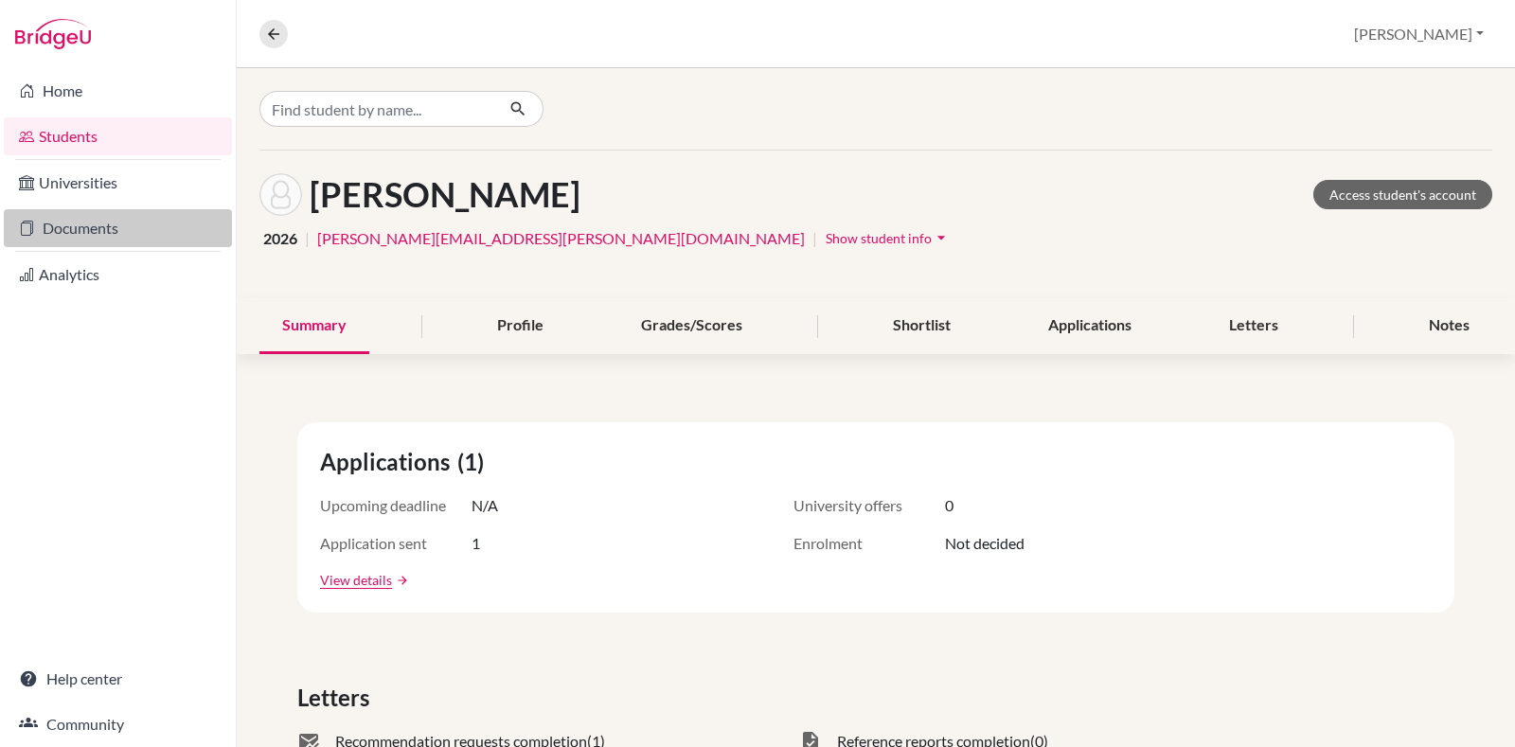 This screenshot has height=747, width=1515. What do you see at coordinates (117, 136) in the screenshot?
I see `a: Students` at bounding box center [117, 136].